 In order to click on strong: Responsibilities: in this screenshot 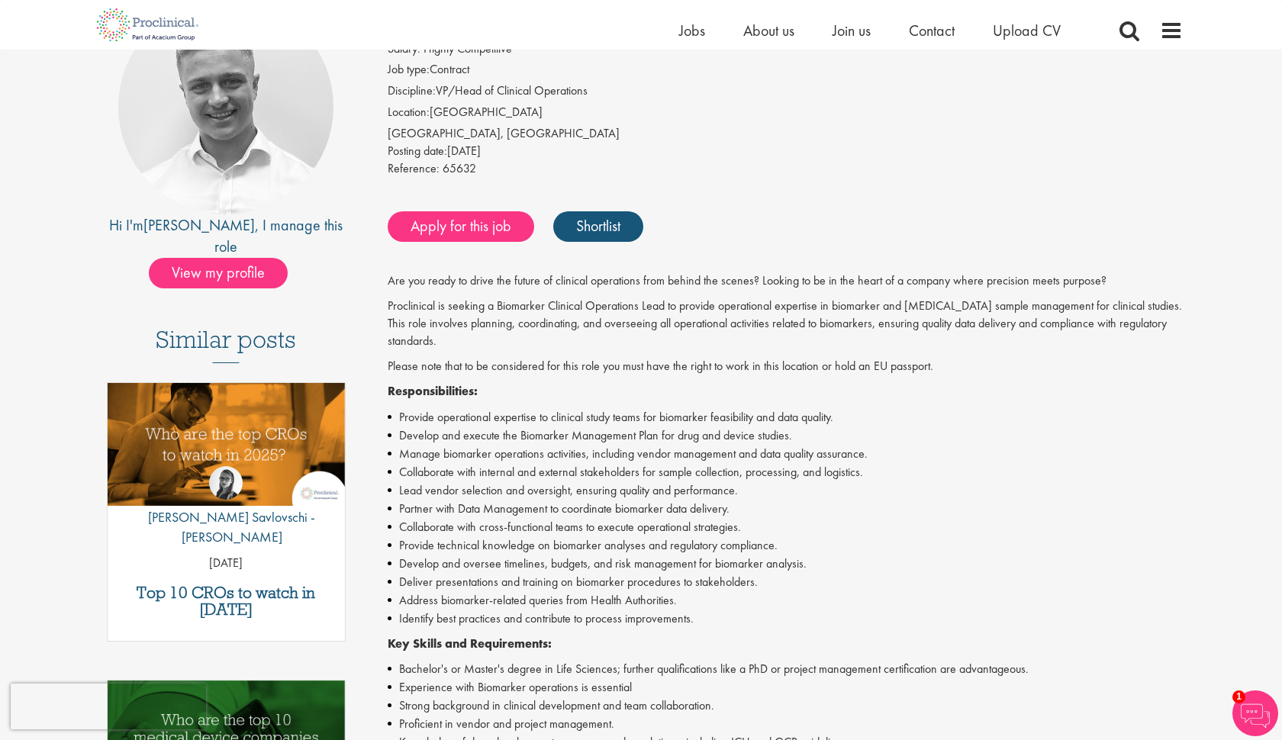, I will do `click(433, 391)`.